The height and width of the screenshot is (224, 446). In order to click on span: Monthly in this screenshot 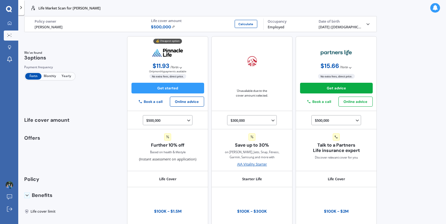, I will do `click(50, 76)`.